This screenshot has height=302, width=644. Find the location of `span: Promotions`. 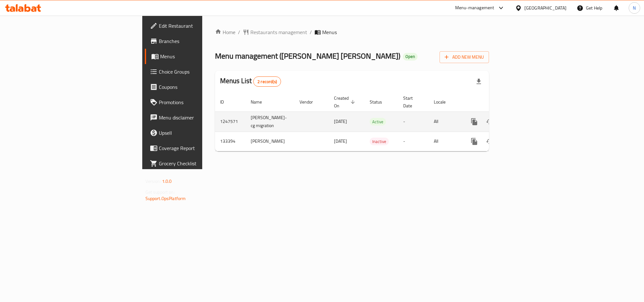

span: Promotions is located at coordinates (201, 102).